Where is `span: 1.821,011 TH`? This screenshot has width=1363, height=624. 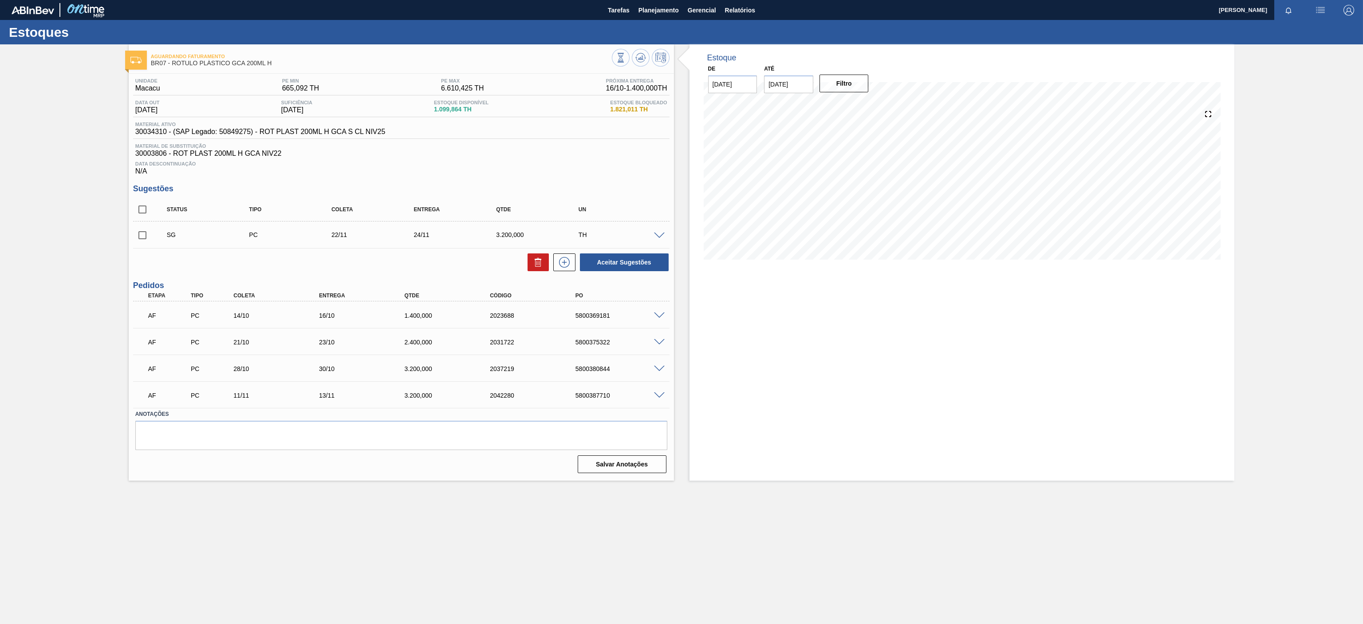
span: 1.821,011 TH is located at coordinates (638, 109).